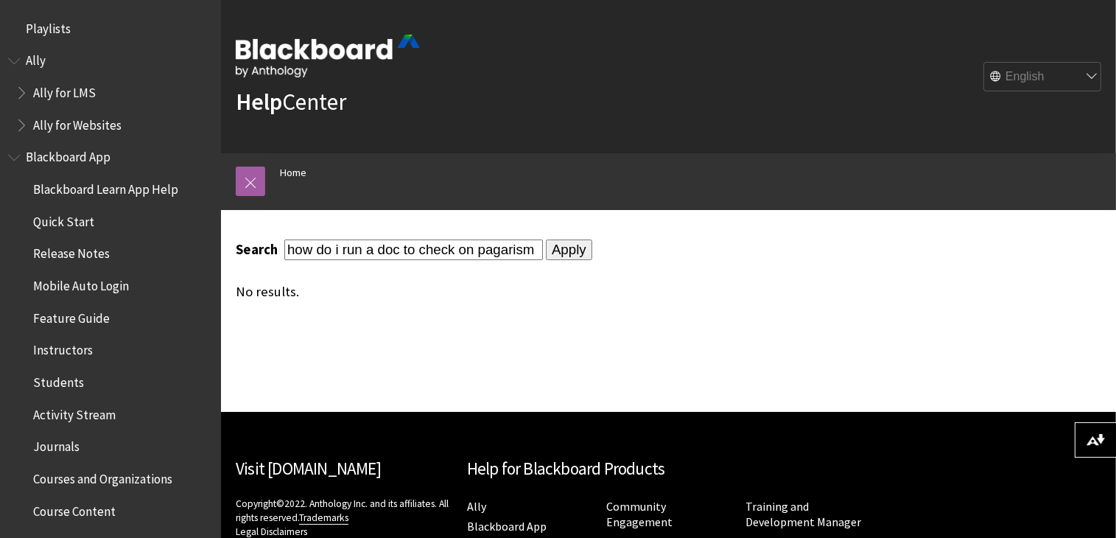 Image resolution: width=1116 pixels, height=538 pixels. What do you see at coordinates (35, 58) in the screenshot?
I see `span: Ally` at bounding box center [35, 58].